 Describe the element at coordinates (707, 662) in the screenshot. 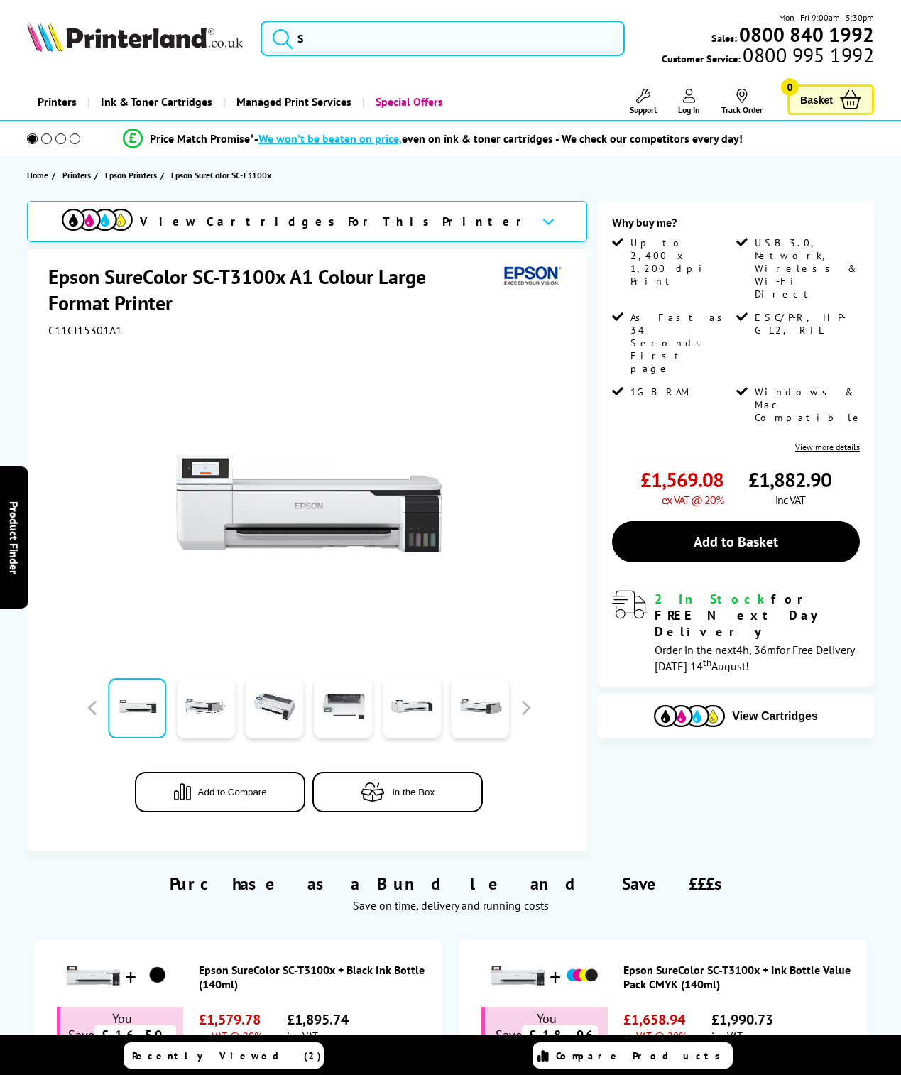

I see `sup: th` at that location.